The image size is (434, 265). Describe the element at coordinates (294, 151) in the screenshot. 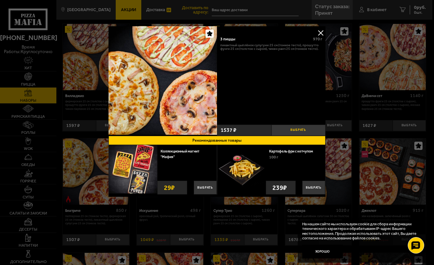

I see `a: Картофель фри с кетчупом` at that location.